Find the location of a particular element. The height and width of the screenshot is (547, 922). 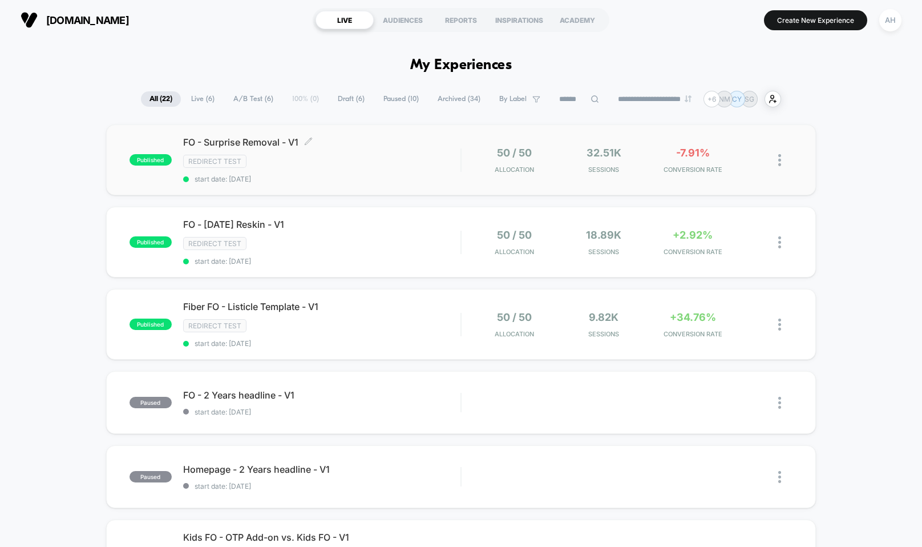

span: A/B Test ( 6 ) is located at coordinates (253, 99).